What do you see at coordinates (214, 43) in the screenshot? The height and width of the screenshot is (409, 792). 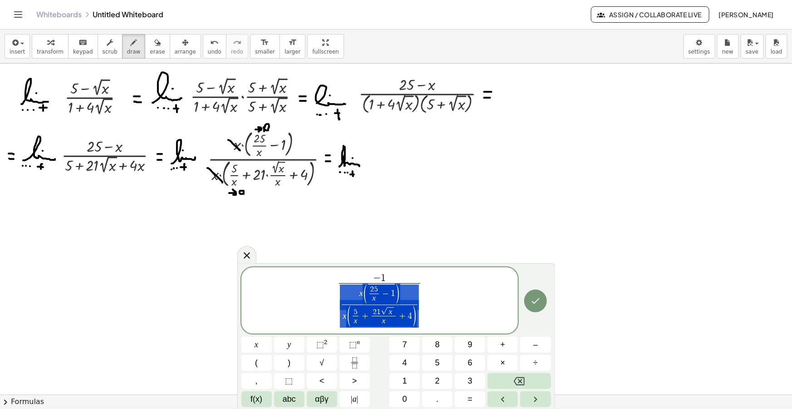 I see `i: undo` at bounding box center [214, 43].